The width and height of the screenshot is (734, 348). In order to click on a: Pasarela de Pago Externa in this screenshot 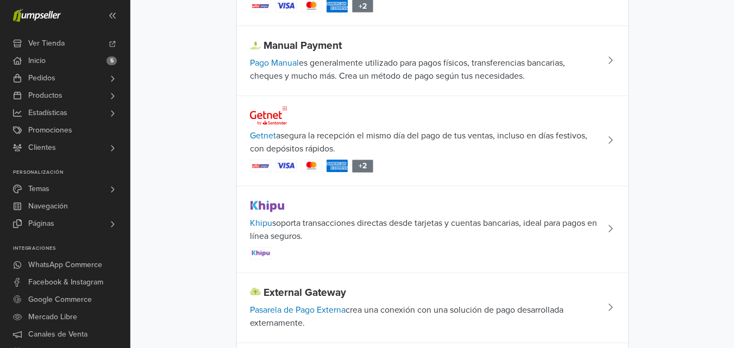, I will do `click(298, 310)`.